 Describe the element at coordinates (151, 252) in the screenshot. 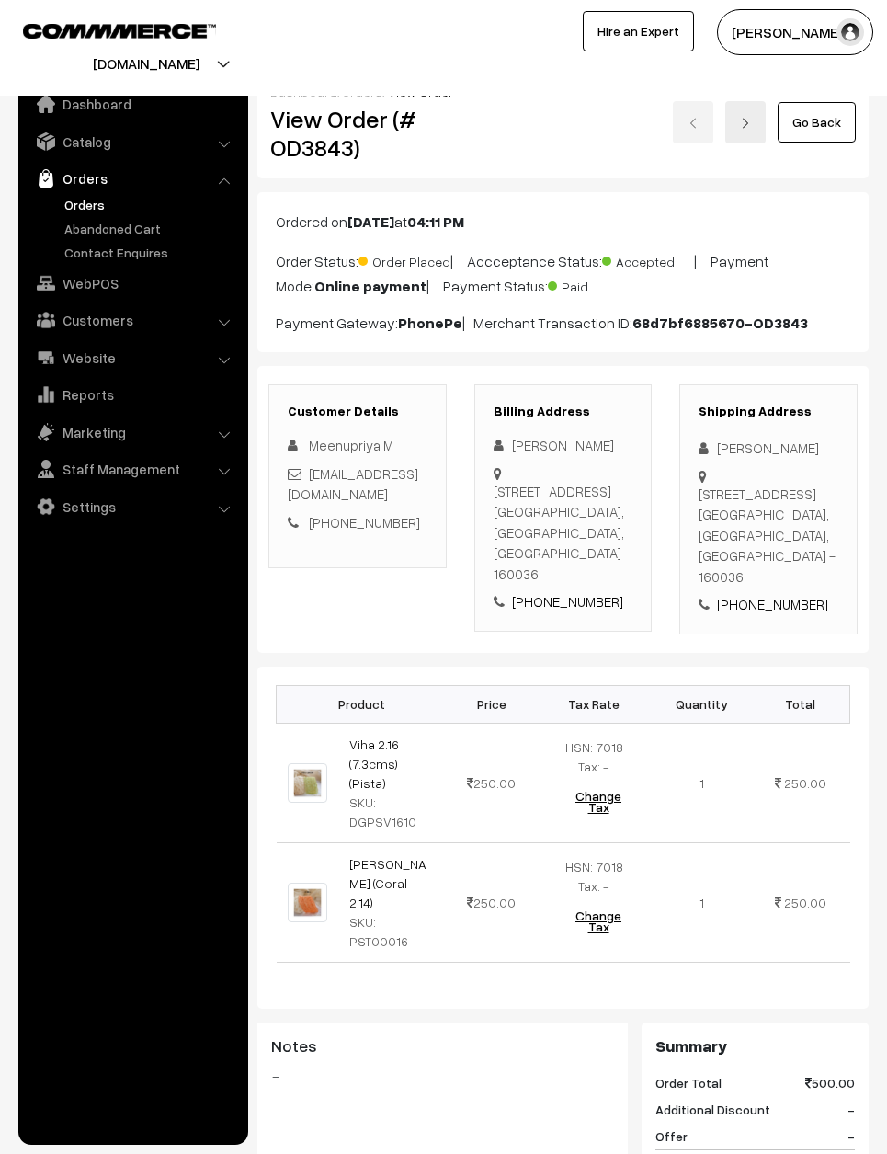

I see `a: Contact Enquires` at that location.